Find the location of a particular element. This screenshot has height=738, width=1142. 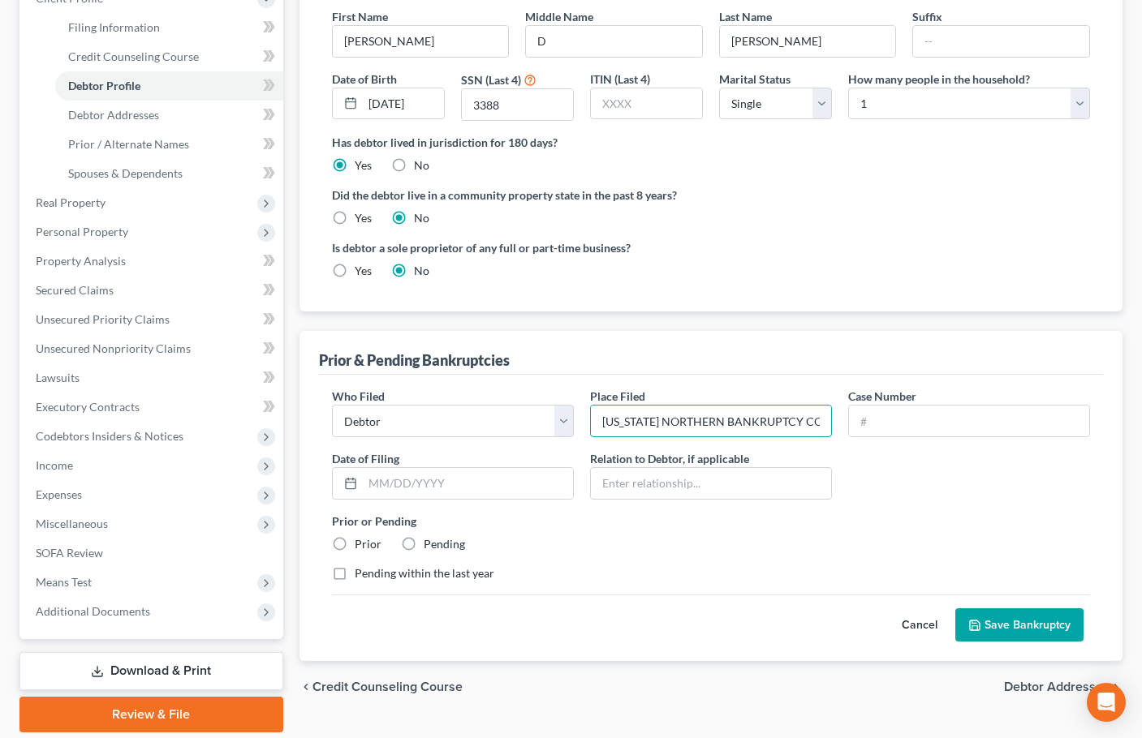

span: Secured Claims is located at coordinates (75, 290).